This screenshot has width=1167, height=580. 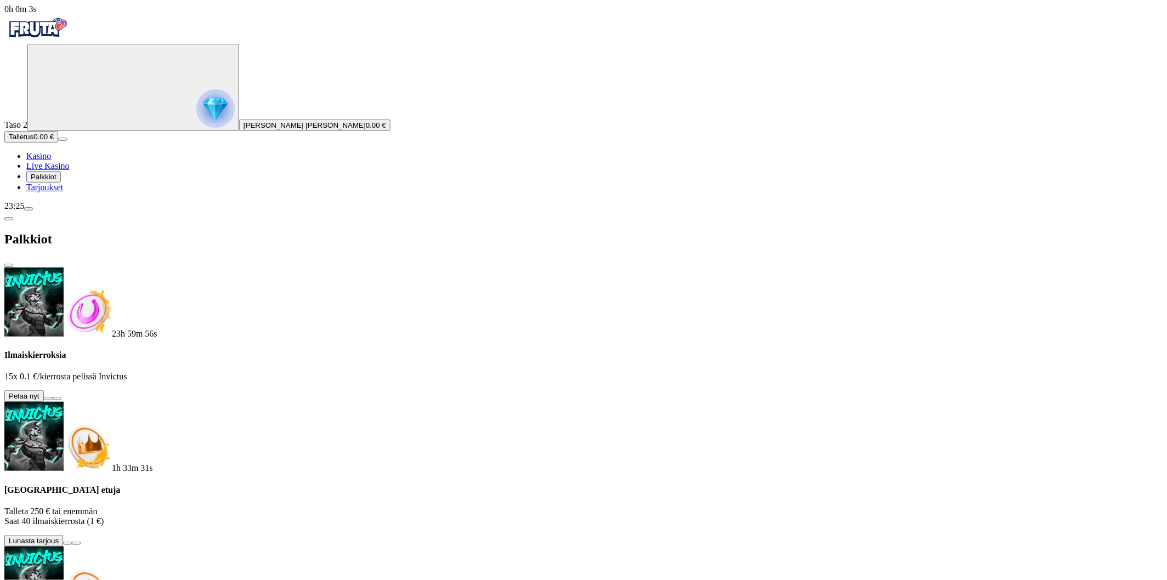 I want to click on span: Live Kasino, so click(x=48, y=166).